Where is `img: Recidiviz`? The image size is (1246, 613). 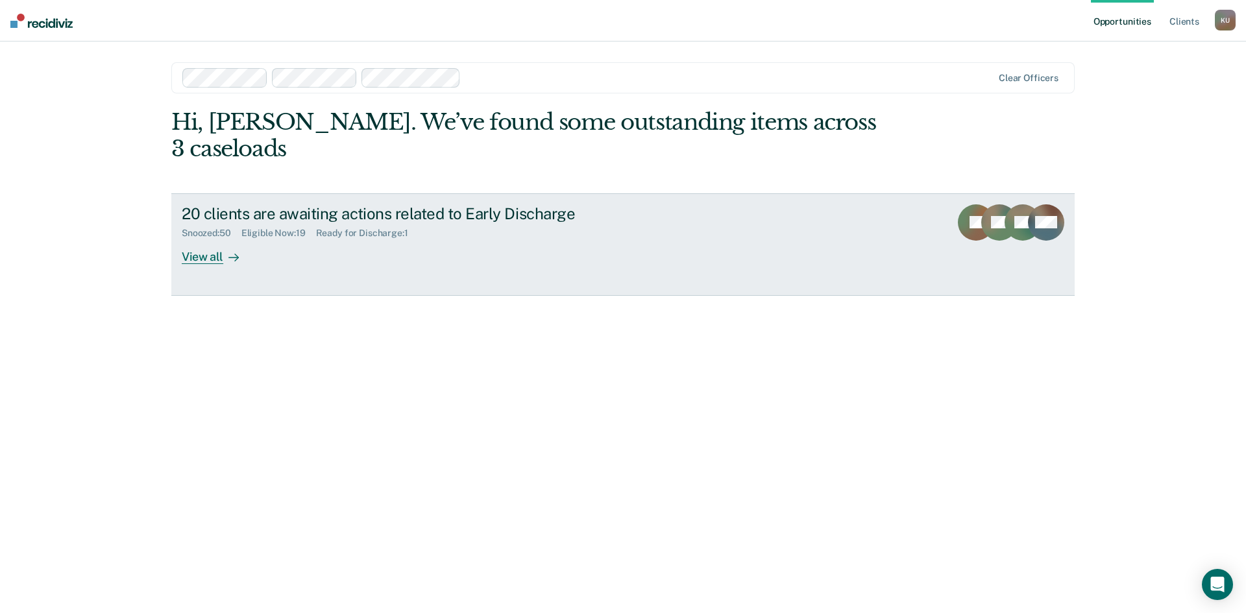
img: Recidiviz is located at coordinates (42, 21).